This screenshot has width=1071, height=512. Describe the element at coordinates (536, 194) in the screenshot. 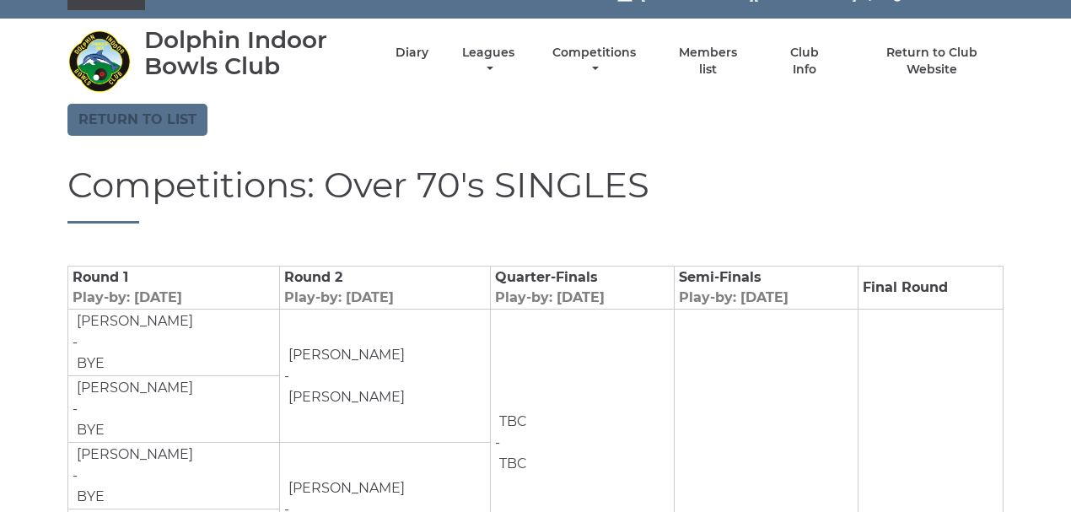

I see `h1: Competitions: Over 70's SINGLES` at that location.